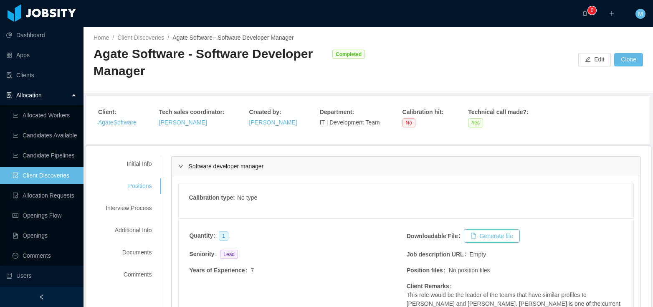 Image resolution: width=653 pixels, height=307 pixels. Describe the element at coordinates (350, 122) in the screenshot. I see `span: IT | Development Team` at that location.